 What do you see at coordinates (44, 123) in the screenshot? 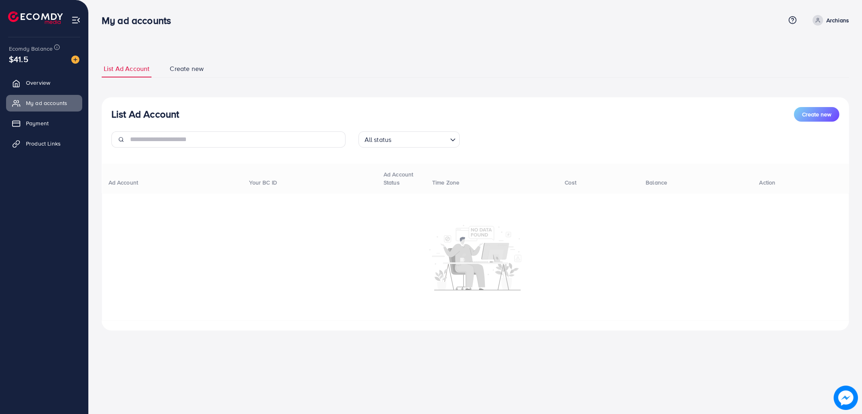
I see `a: Payment` at bounding box center [44, 123].